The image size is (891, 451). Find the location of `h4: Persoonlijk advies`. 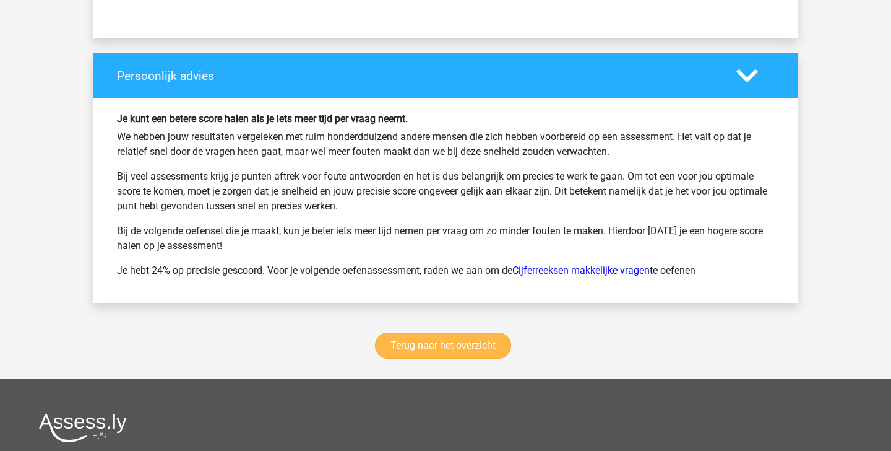

h4: Persoonlijk advies is located at coordinates (417, 76).